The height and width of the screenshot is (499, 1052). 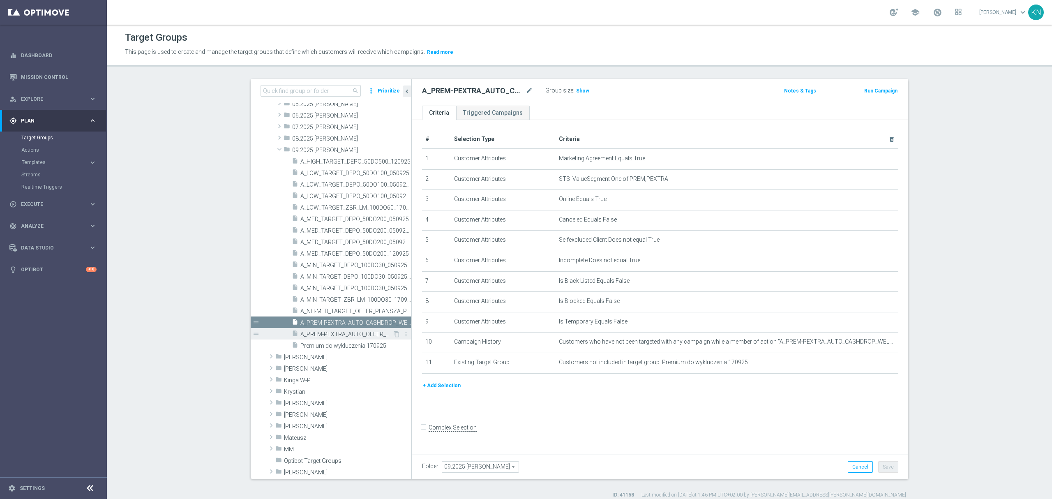 I want to click on span: Kinga W-P, so click(x=347, y=380).